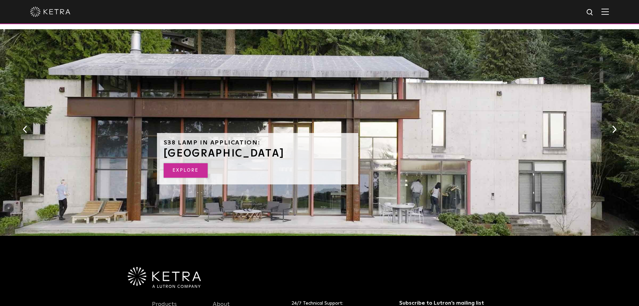  I want to click on h6: S38 Lamp in Application:, so click(258, 143).